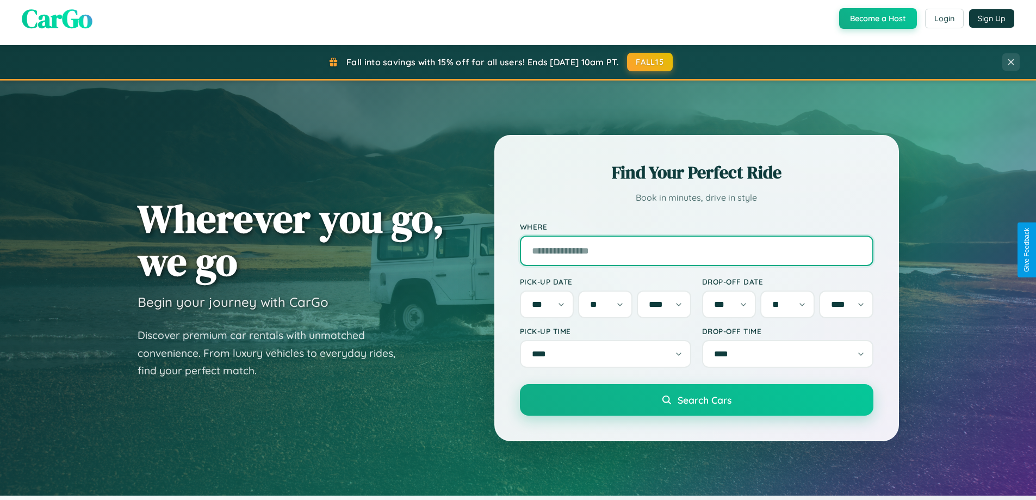  Describe the element at coordinates (992, 18) in the screenshot. I see `button: Sign Up` at that location.